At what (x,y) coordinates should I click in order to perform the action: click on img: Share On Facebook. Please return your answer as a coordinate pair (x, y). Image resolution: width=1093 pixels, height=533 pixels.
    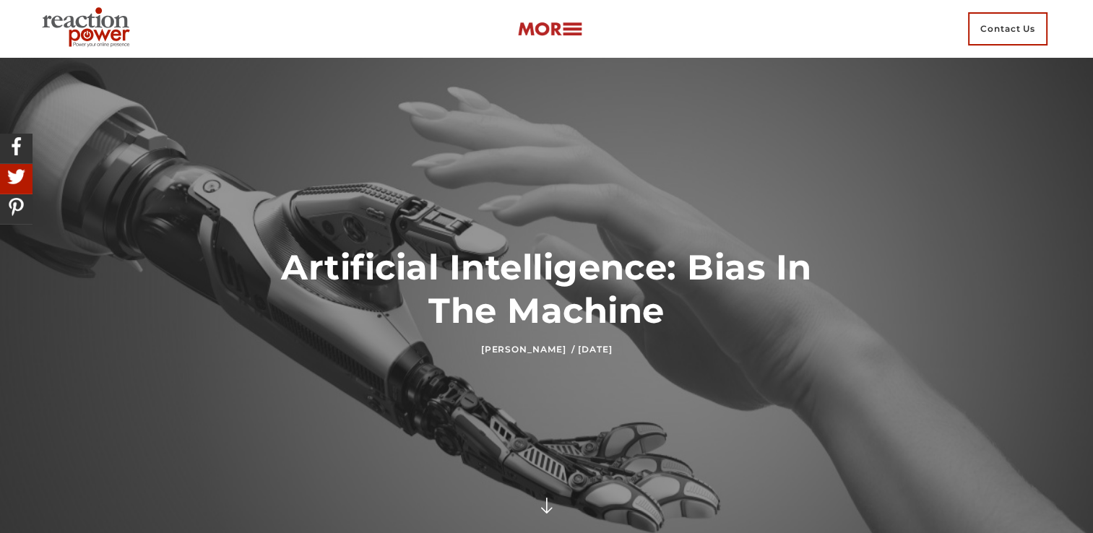
    Looking at the image, I should click on (16, 146).